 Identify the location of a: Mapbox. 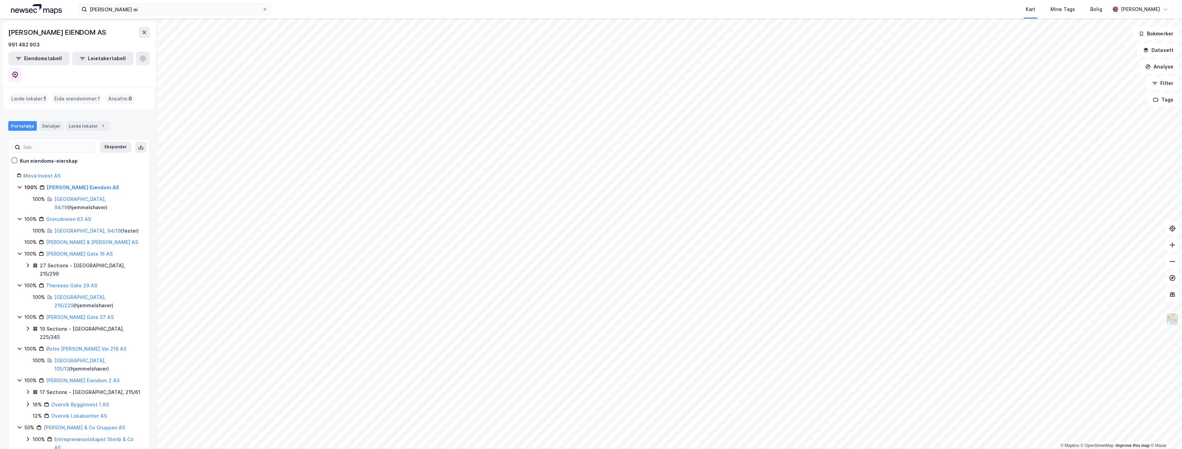
(1070, 445).